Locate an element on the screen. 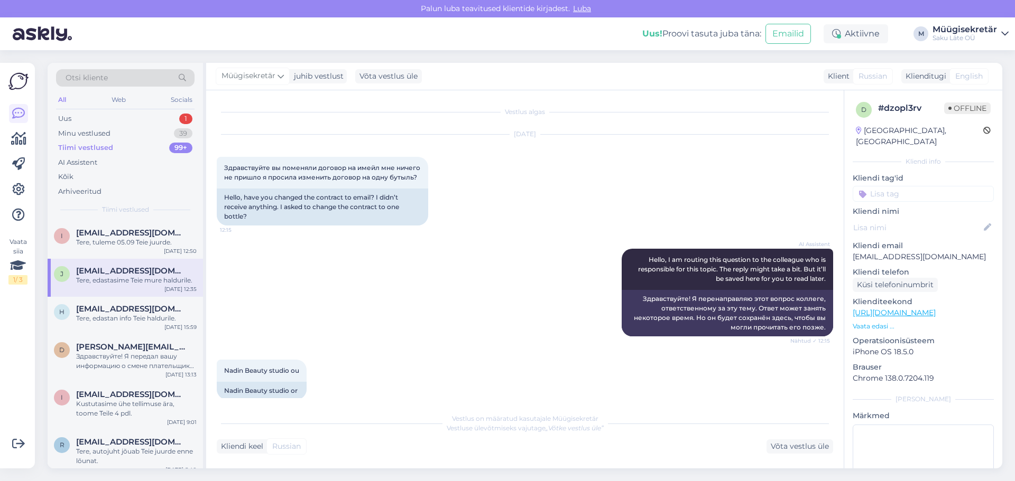 The width and height of the screenshot is (1015, 481). span: dmitri@fra-ber.ee is located at coordinates (131, 347).